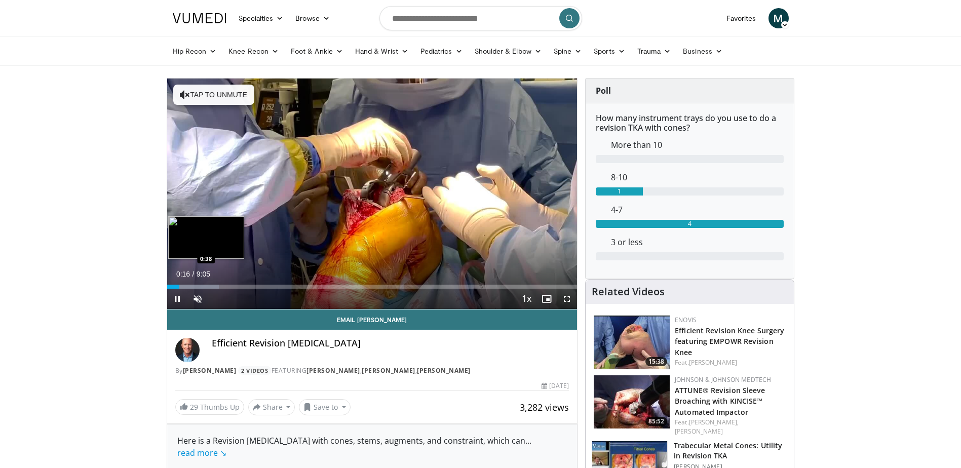 Image resolution: width=961 pixels, height=468 pixels. I want to click on a: Foot & Ankle, so click(317, 51).